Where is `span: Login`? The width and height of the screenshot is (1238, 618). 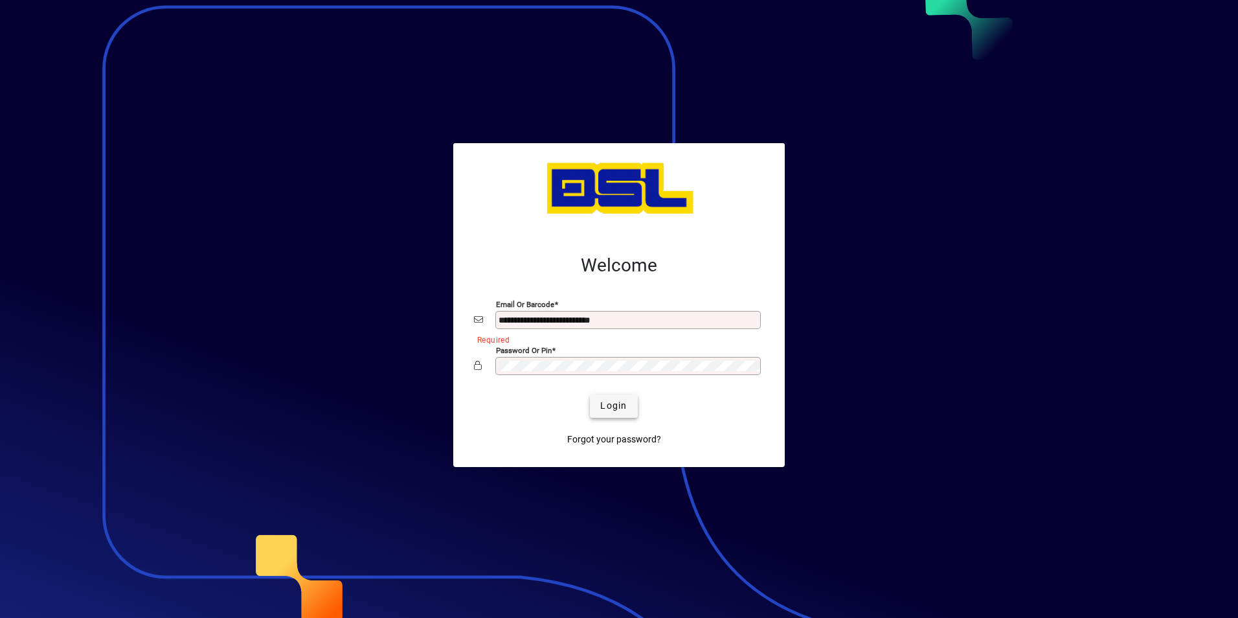
span: Login is located at coordinates (613, 405).